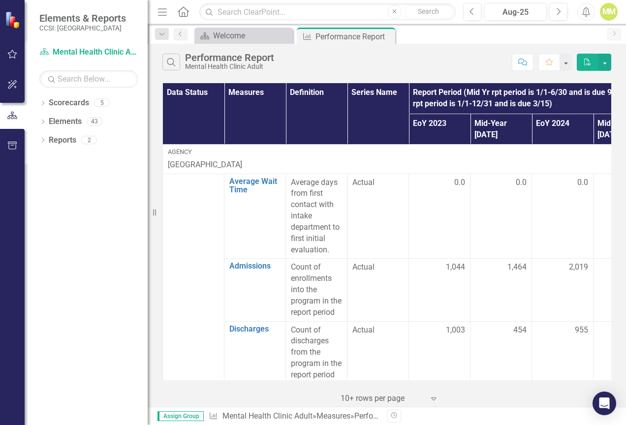 Image resolution: width=626 pixels, height=425 pixels. What do you see at coordinates (578, 267) in the screenshot?
I see `span: 2,019` at bounding box center [578, 267].